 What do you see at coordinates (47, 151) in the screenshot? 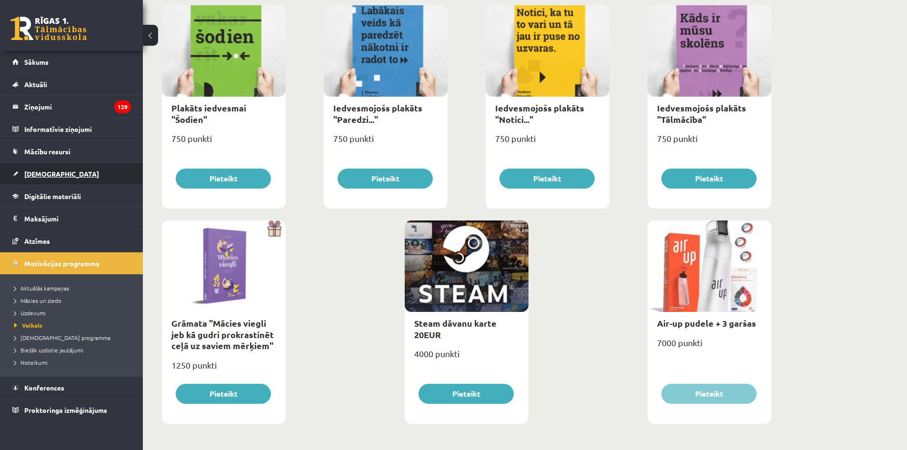
I see `span: Mācību resursi` at bounding box center [47, 151].